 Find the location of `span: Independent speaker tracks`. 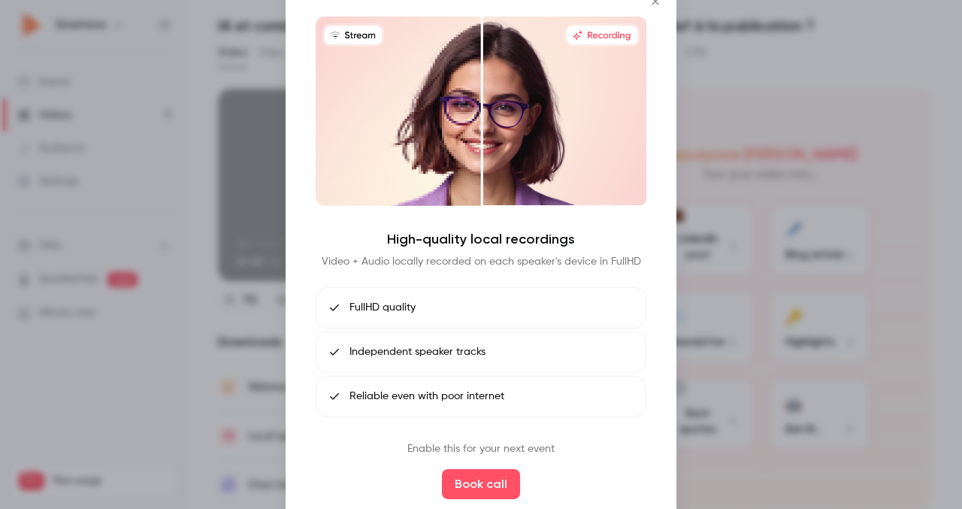

span: Independent speaker tracks is located at coordinates (417, 352).